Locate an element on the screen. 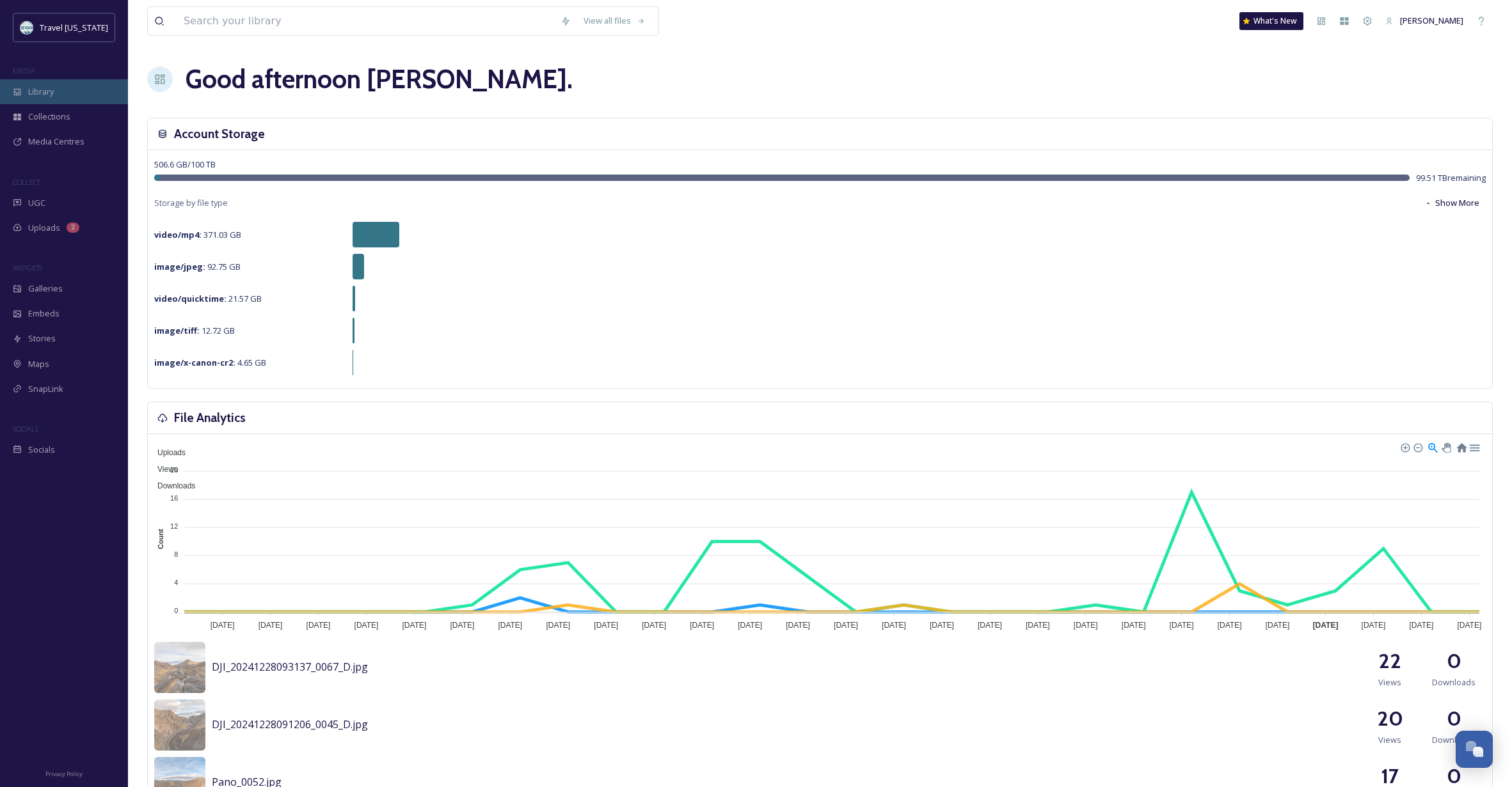 Image resolution: width=1512 pixels, height=787 pixels. h2: 20 is located at coordinates (1391, 719).